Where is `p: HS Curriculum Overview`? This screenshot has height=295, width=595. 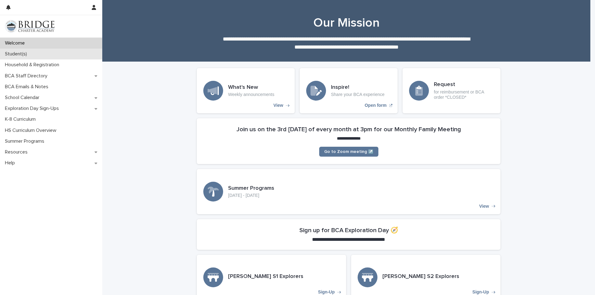 p: HS Curriculum Overview is located at coordinates (32, 131).